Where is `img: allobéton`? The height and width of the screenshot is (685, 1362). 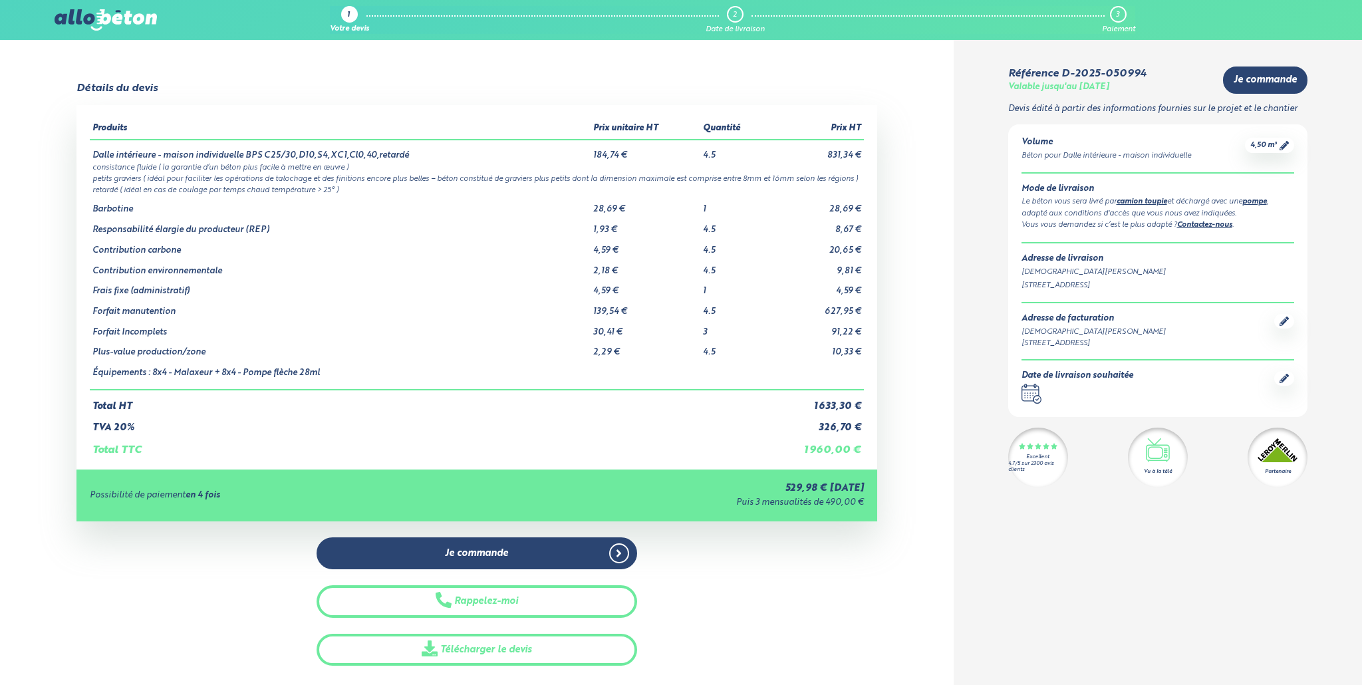 img: allobéton is located at coordinates (106, 20).